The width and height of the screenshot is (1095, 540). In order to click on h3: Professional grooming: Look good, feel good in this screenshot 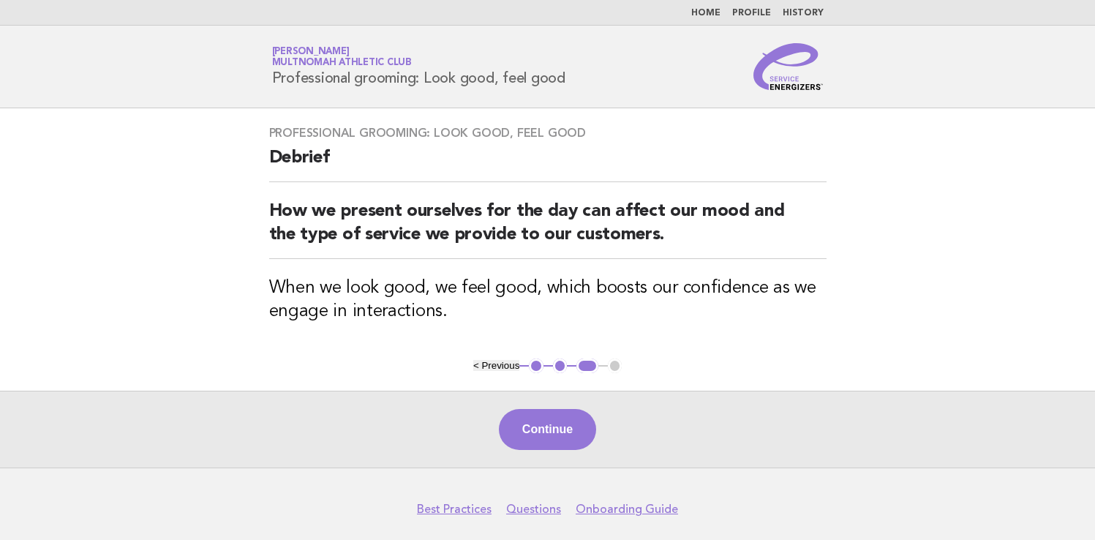, I will do `click(548, 133)`.